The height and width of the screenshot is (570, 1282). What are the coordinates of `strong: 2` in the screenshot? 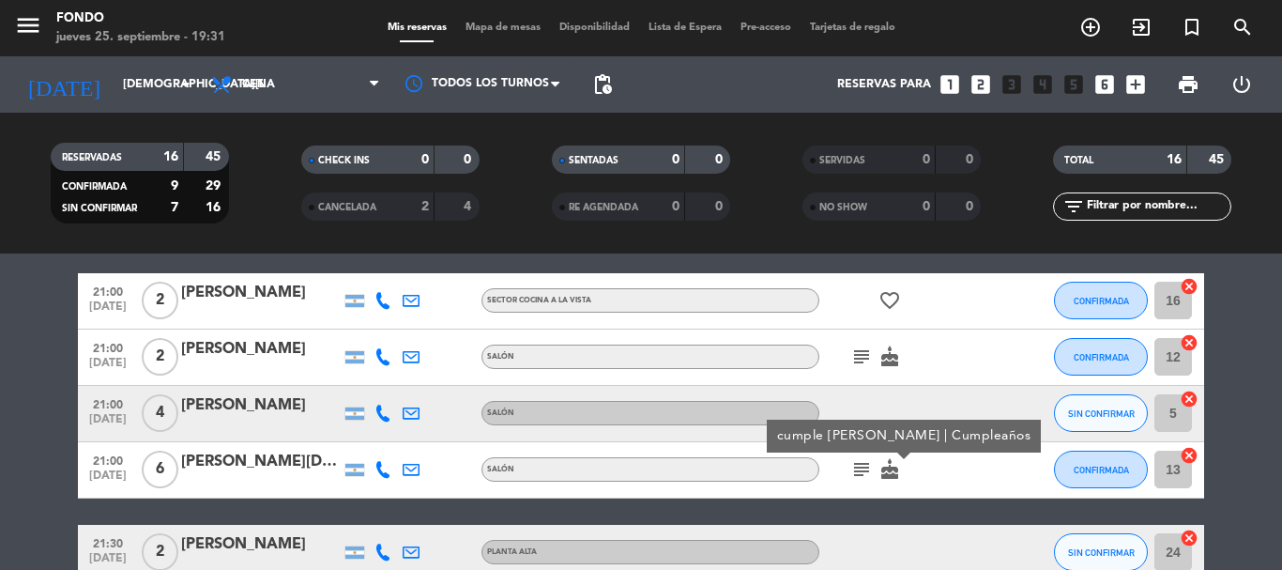 It's located at (425, 206).